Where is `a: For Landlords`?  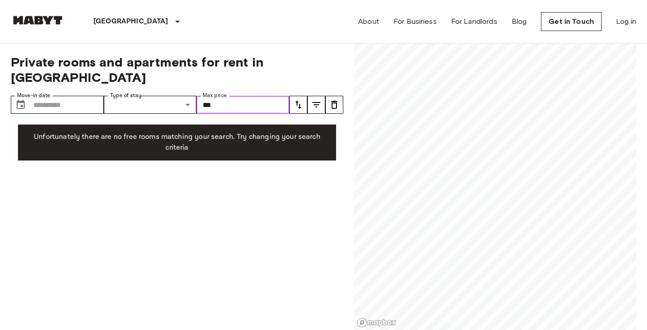
a: For Landlords is located at coordinates (474, 22).